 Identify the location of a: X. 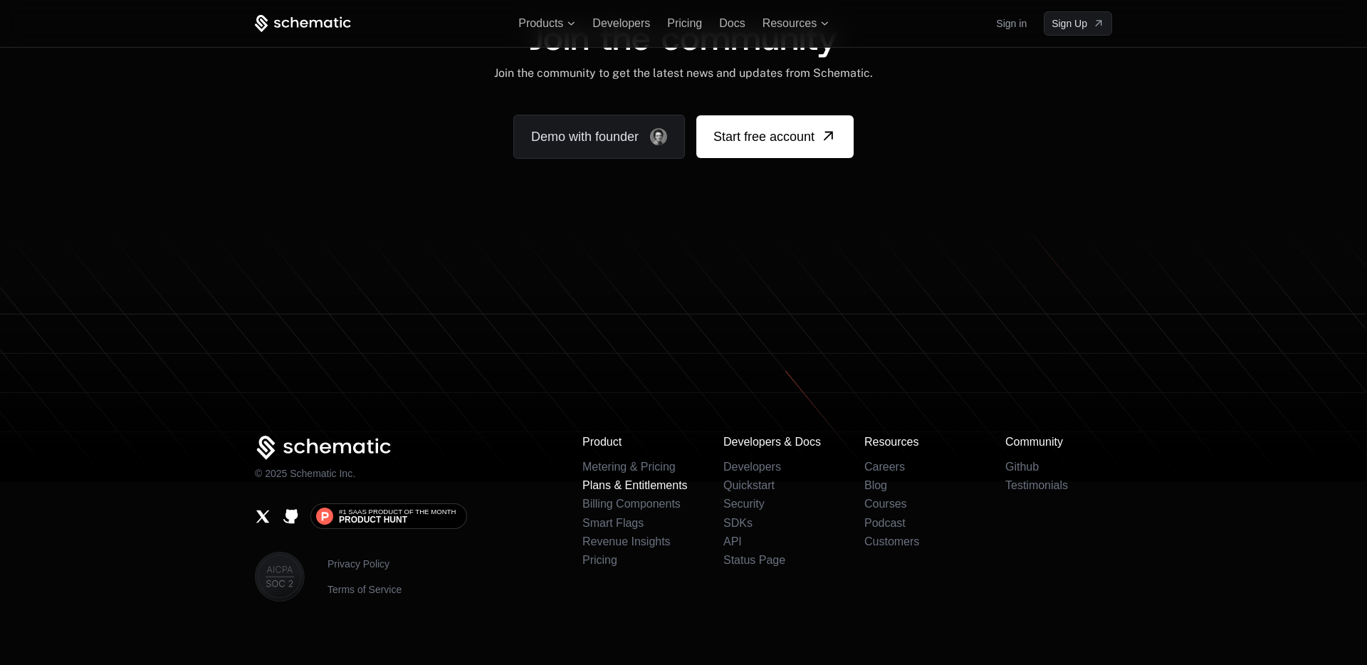
(263, 516).